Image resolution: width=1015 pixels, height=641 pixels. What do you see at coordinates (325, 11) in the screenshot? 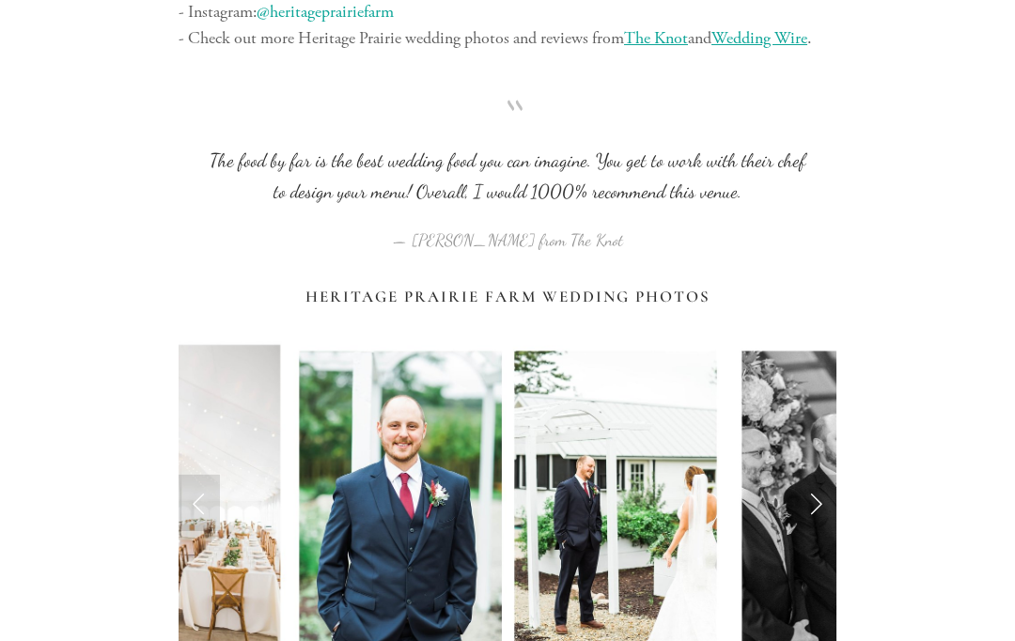
I see `a: @heritageprairiefarm` at bounding box center [325, 11].